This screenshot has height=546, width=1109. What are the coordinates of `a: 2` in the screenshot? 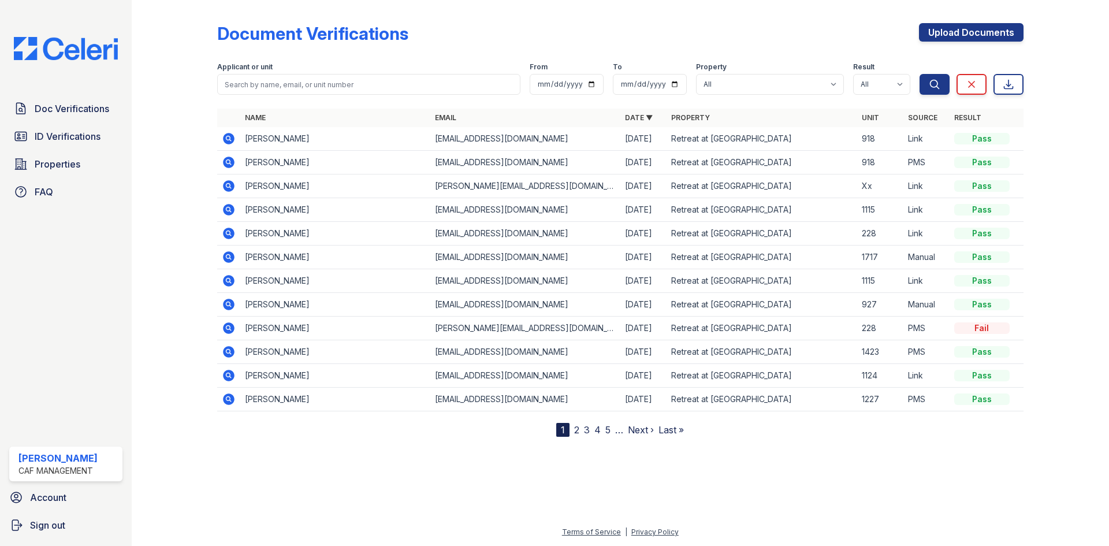 It's located at (577, 430).